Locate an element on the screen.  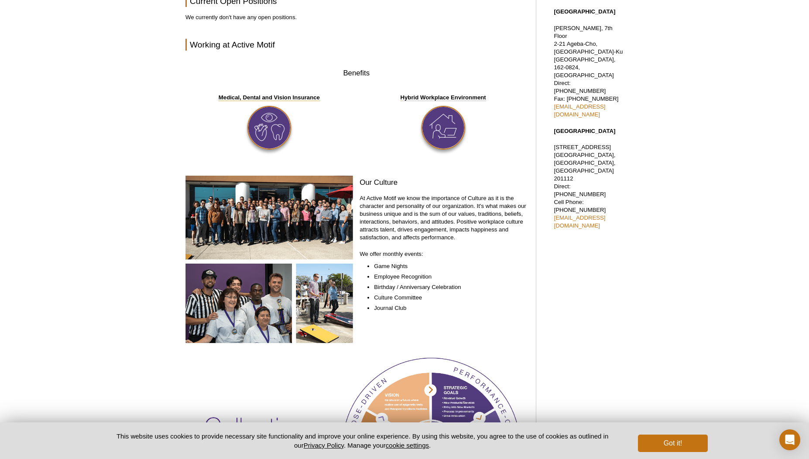
button: cookie settings is located at coordinates (407, 446).